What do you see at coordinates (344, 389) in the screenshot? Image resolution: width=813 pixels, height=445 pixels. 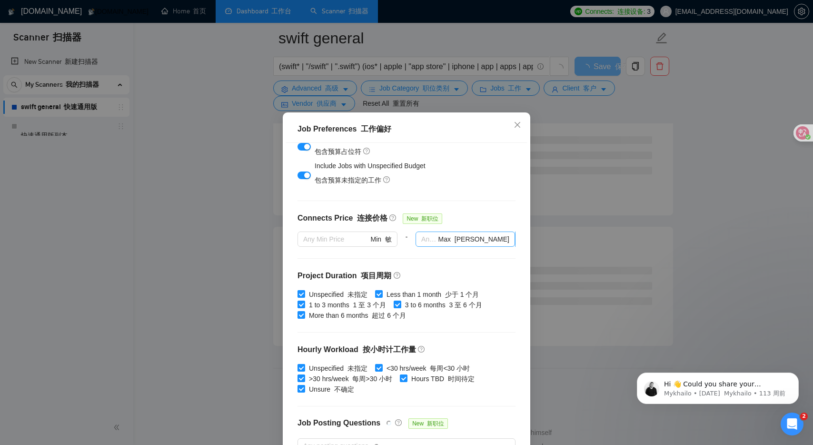 I see `font: 不确定` at bounding box center [344, 389].